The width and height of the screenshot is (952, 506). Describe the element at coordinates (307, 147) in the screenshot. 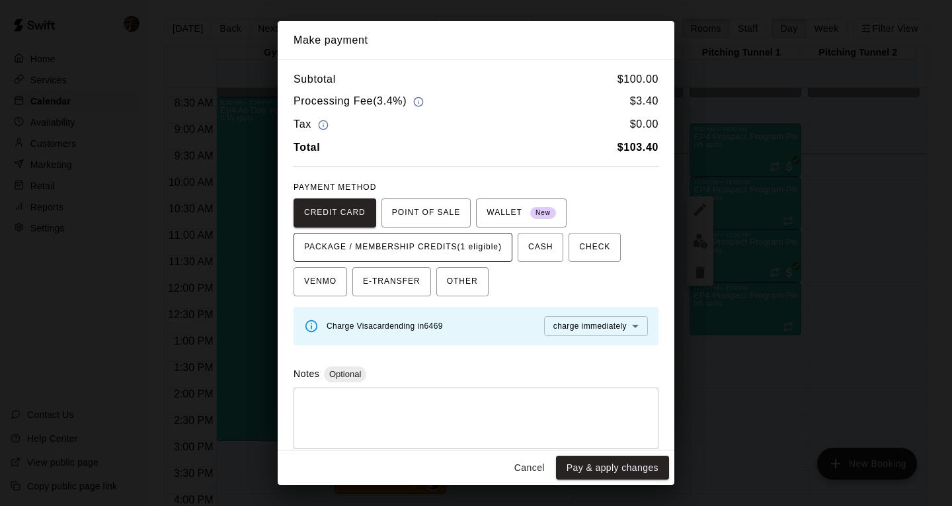

I see `b: Total` at that location.